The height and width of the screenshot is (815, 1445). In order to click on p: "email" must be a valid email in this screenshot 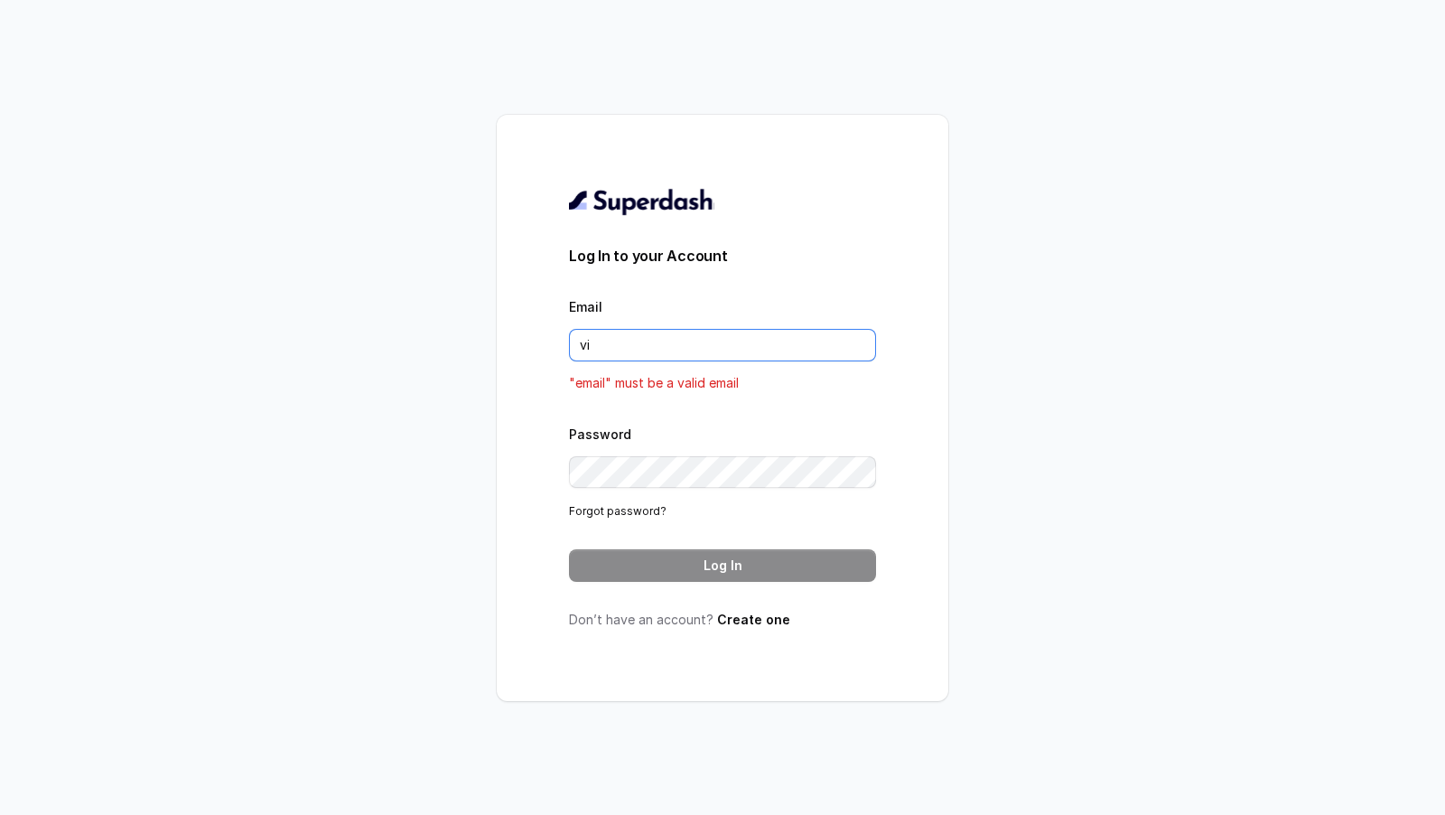, I will do `click(723, 383)`.